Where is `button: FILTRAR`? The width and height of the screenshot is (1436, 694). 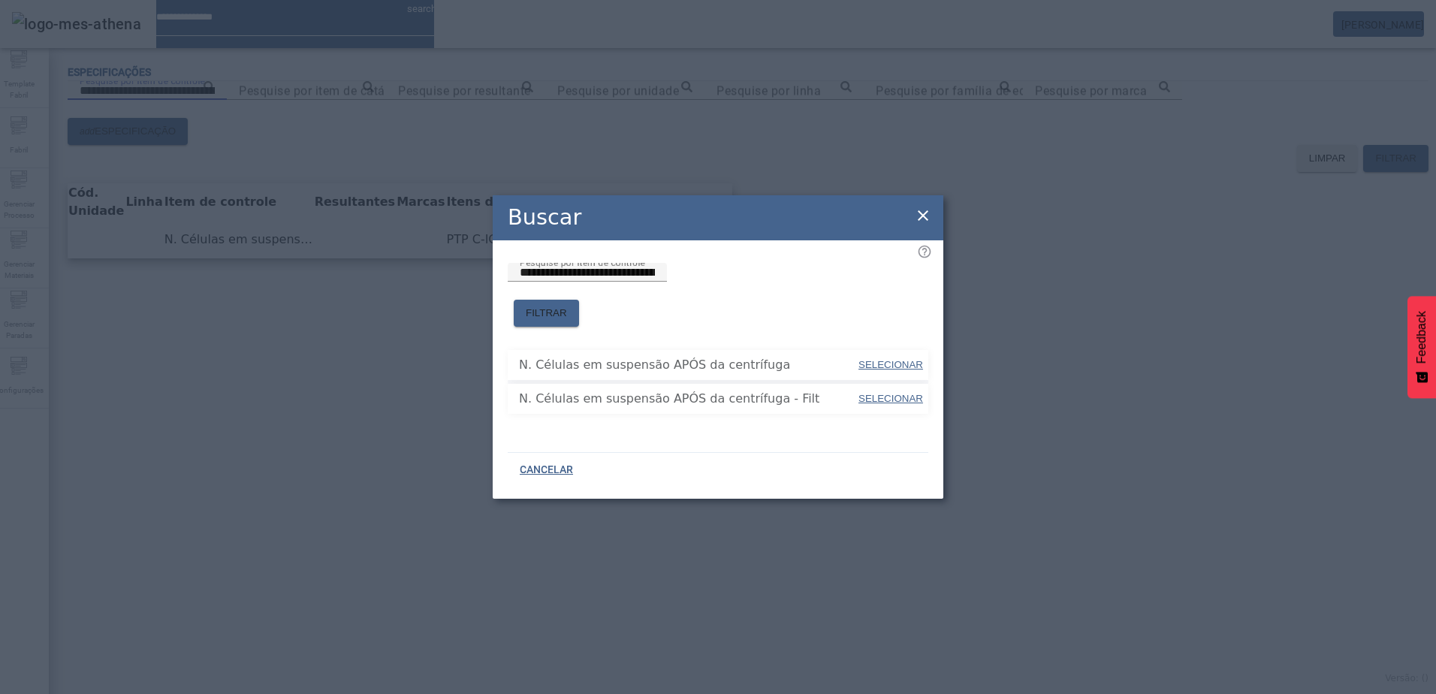 button: FILTRAR is located at coordinates (546, 313).